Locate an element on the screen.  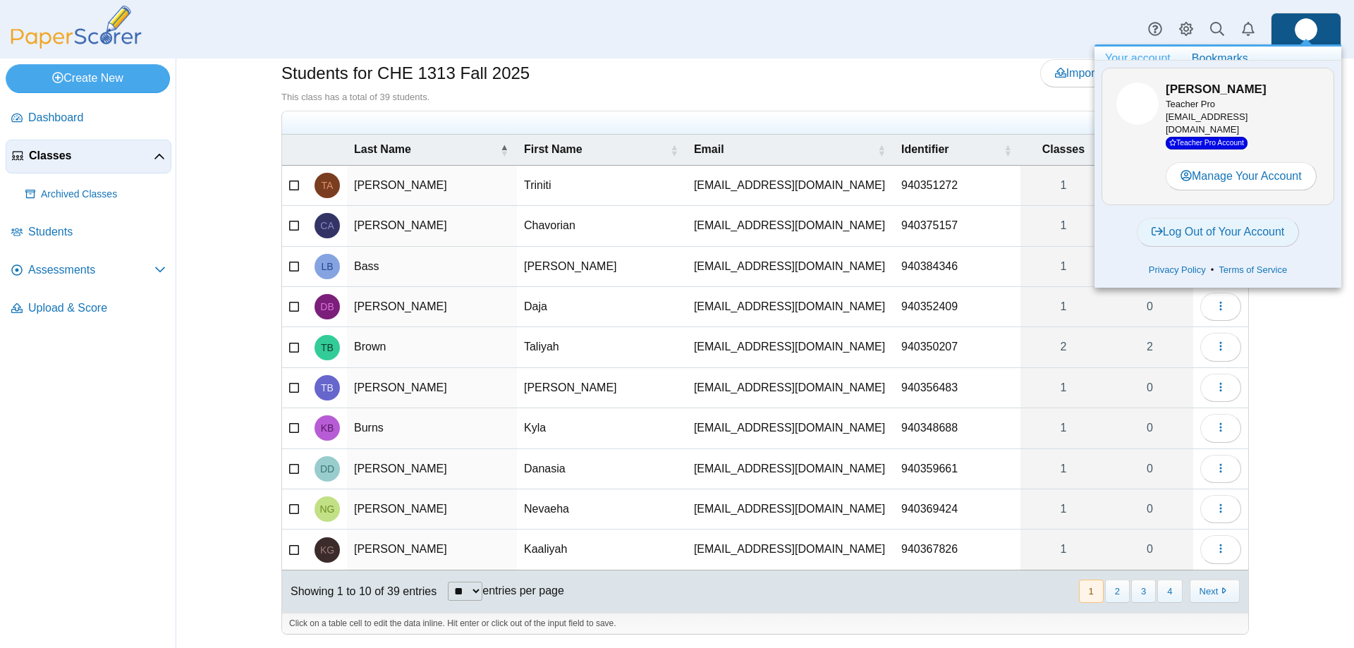
a: Students is located at coordinates (88, 233).